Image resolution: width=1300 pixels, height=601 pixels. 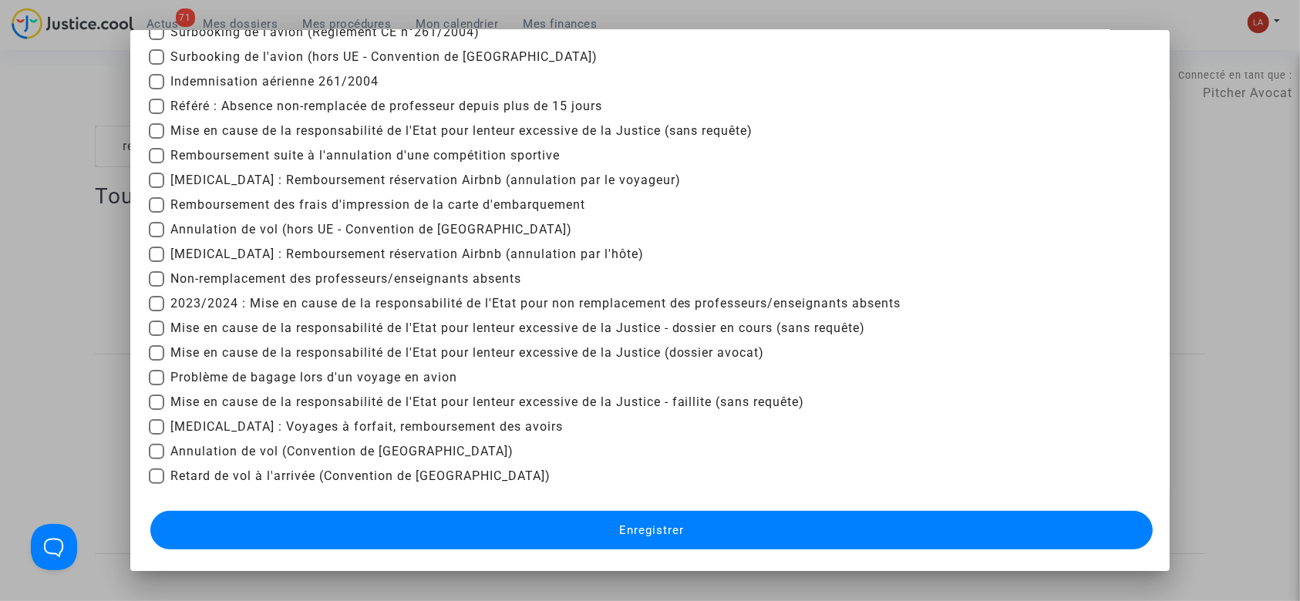 I want to click on span: Mise en cause de la responsabilité de l'Etat pour lenteur excessive de la Justice - dossier en co..., so click(x=518, y=328).